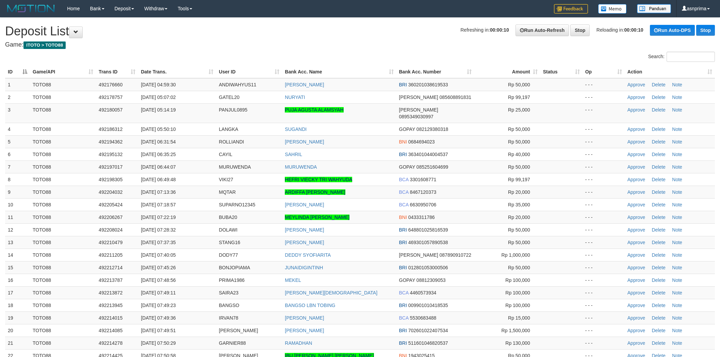 The height and width of the screenshot is (357, 720). I want to click on span: Refreshing in:, so click(484, 30).